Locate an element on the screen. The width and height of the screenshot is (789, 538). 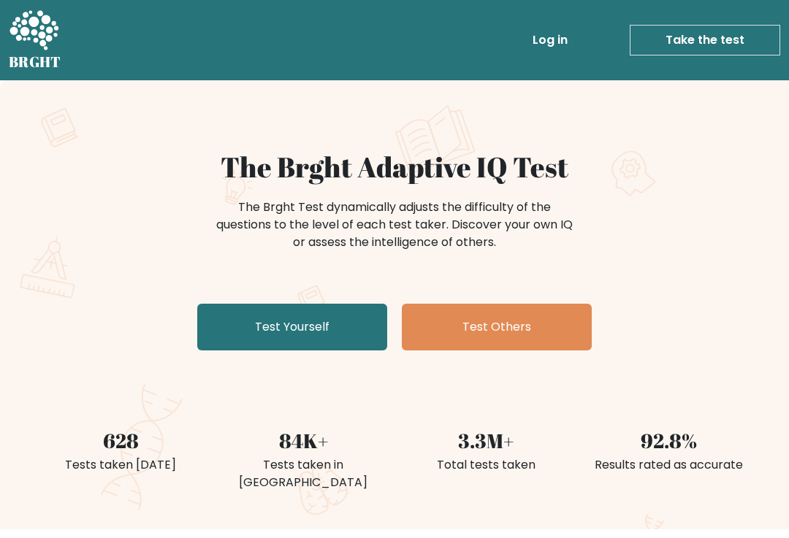
a: Test Others is located at coordinates (497, 327).